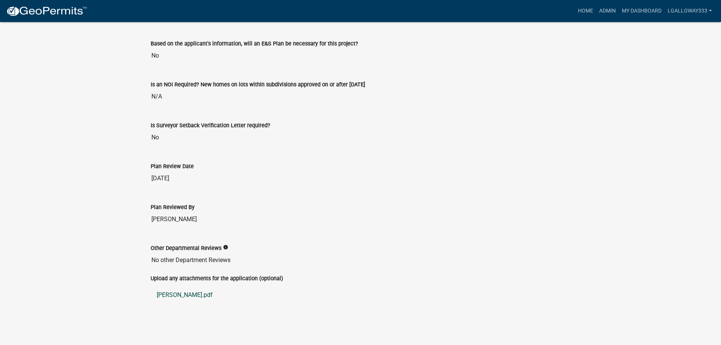  What do you see at coordinates (226, 247) in the screenshot?
I see `i: info` at bounding box center [226, 247].